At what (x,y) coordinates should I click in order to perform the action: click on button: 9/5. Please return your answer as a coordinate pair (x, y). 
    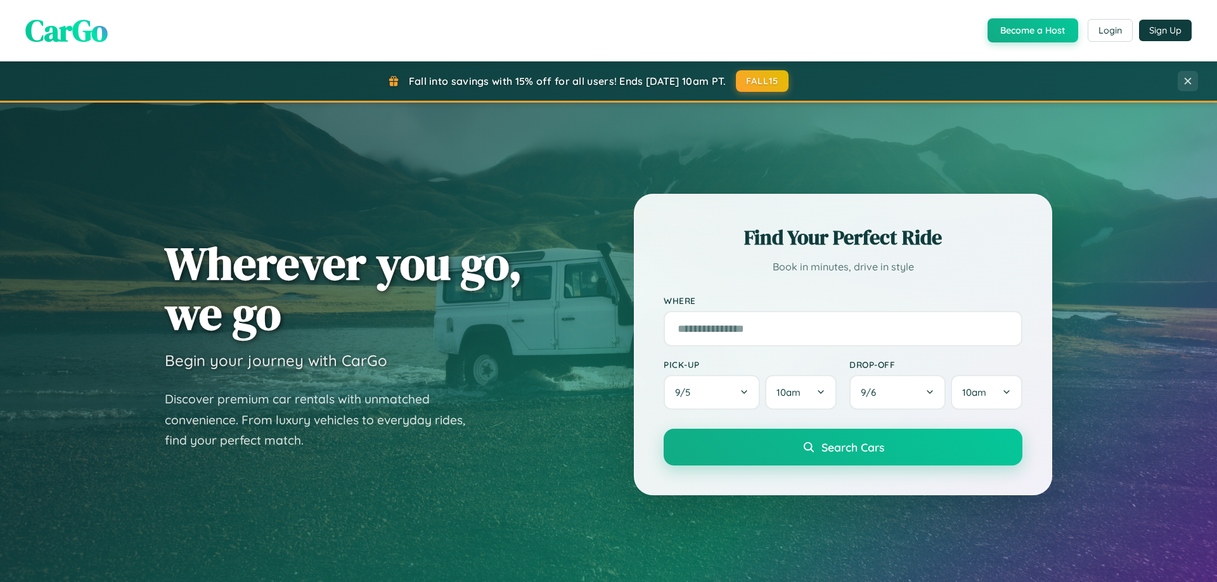
    Looking at the image, I should click on (712, 392).